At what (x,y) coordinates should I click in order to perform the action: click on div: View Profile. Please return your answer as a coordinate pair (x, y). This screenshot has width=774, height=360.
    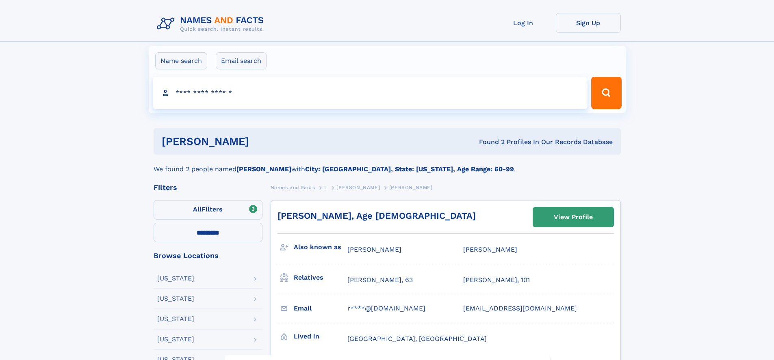
    Looking at the image, I should click on (573, 217).